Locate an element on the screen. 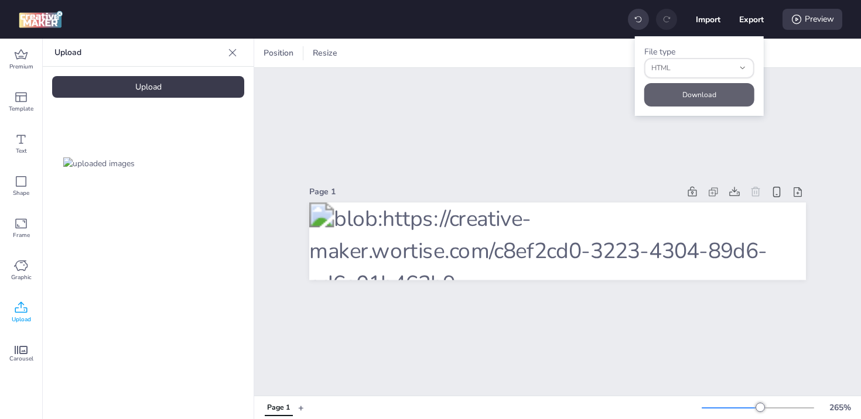  span: Position is located at coordinates (278, 53).